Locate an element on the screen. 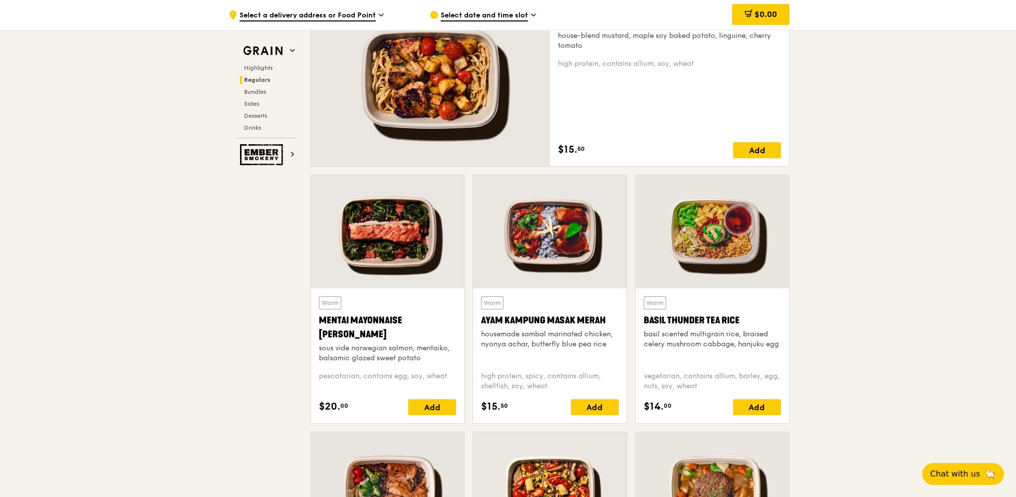 The width and height of the screenshot is (1016, 497). div: Ayam Kampung Masak Merah is located at coordinates (550, 320).